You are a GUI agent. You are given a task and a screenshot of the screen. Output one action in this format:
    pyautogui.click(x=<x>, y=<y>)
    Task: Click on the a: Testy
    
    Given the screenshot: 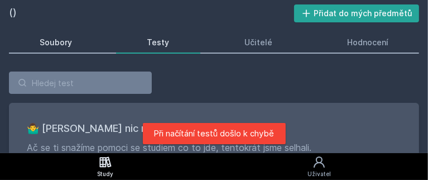 What is the action you would take?
    pyautogui.click(x=158, y=42)
    